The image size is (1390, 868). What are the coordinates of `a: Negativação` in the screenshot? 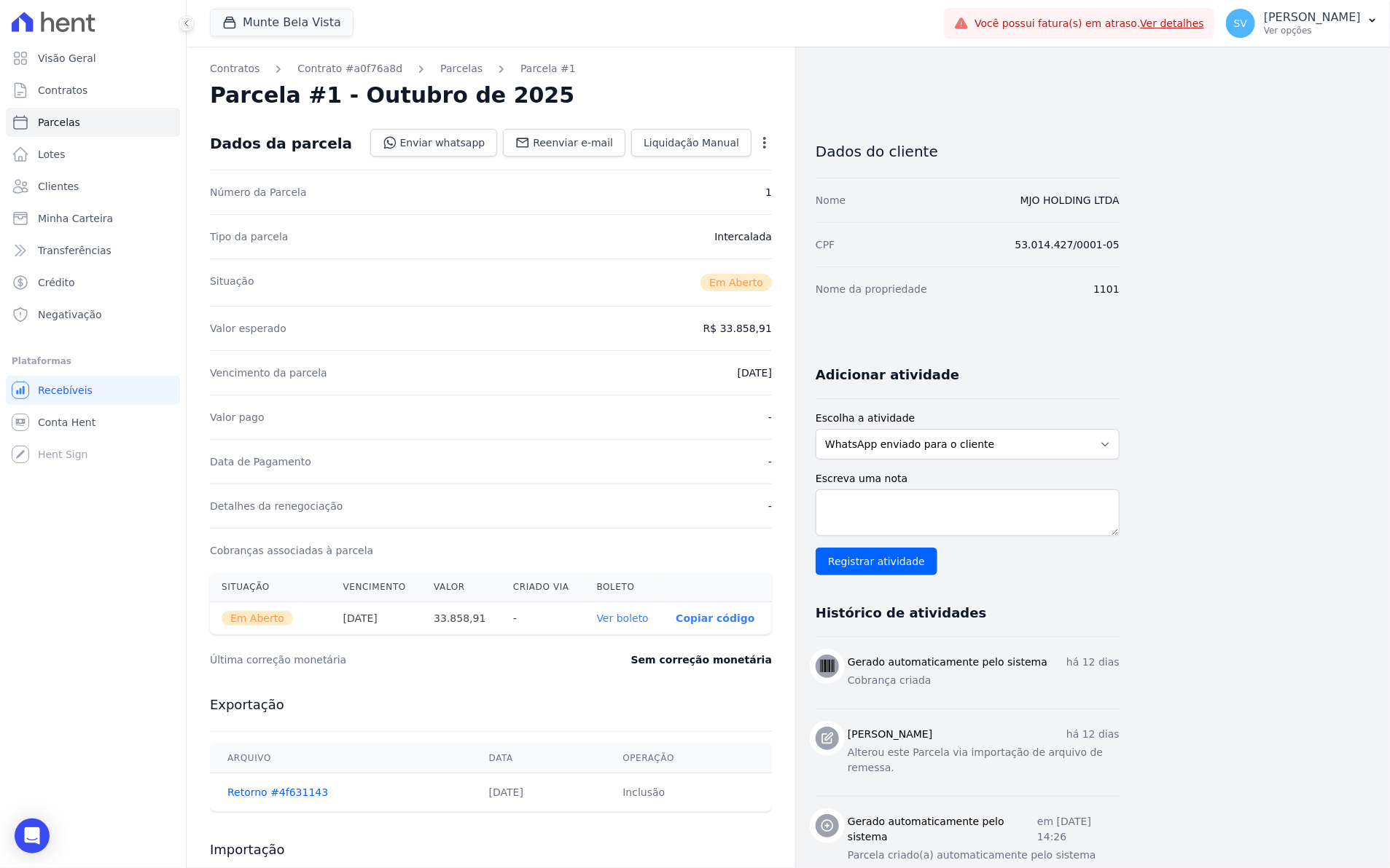 It's located at (92, 315).